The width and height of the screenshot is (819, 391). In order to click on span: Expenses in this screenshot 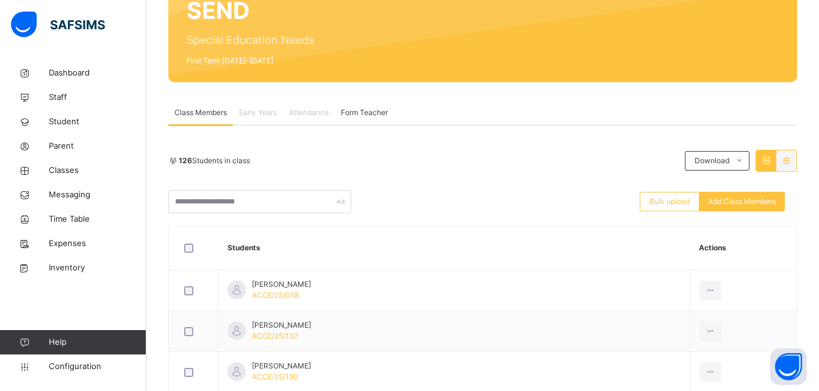, I will do `click(98, 244)`.